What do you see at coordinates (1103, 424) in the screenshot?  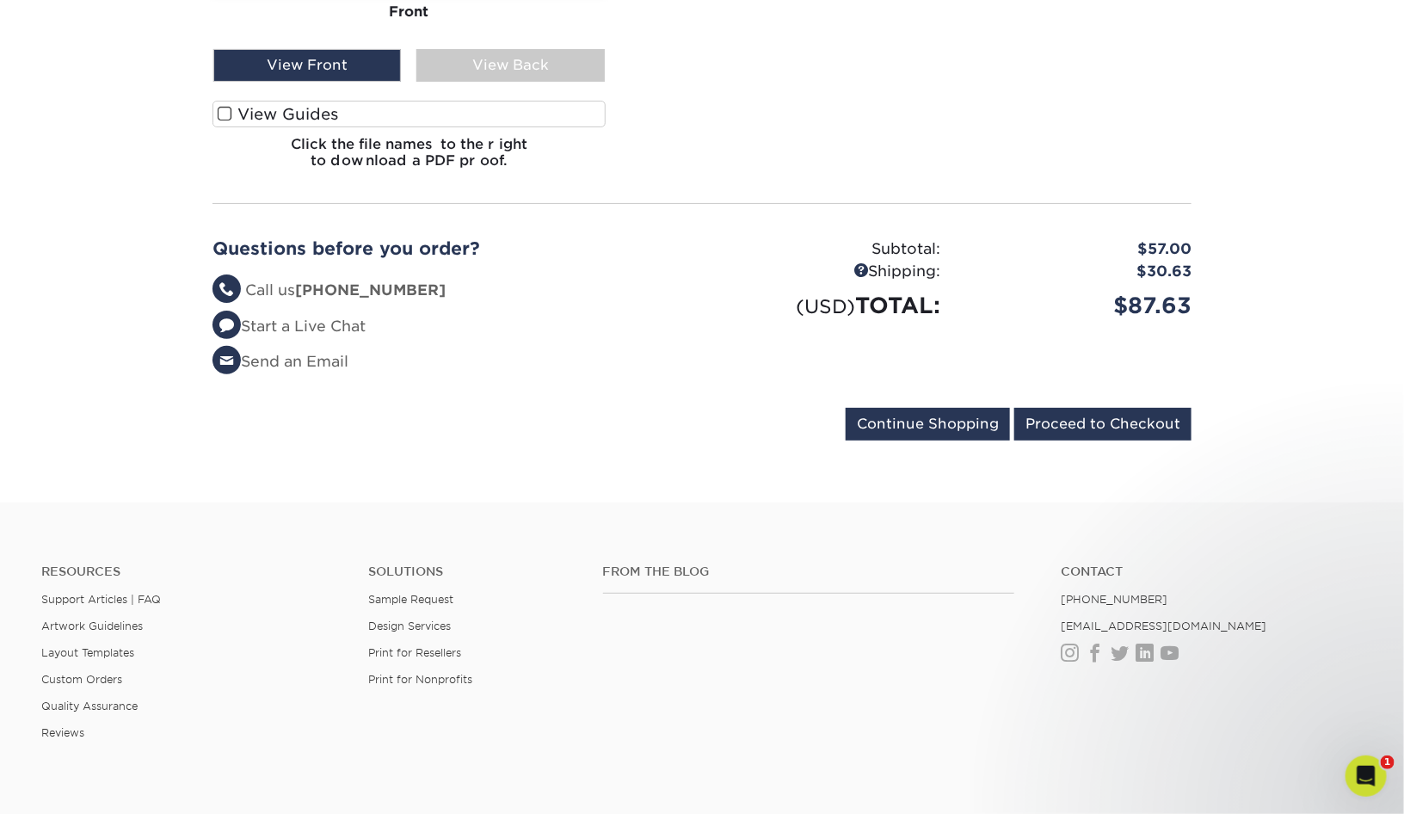 I see `input: Proceed to Checkout` at bounding box center [1103, 424].